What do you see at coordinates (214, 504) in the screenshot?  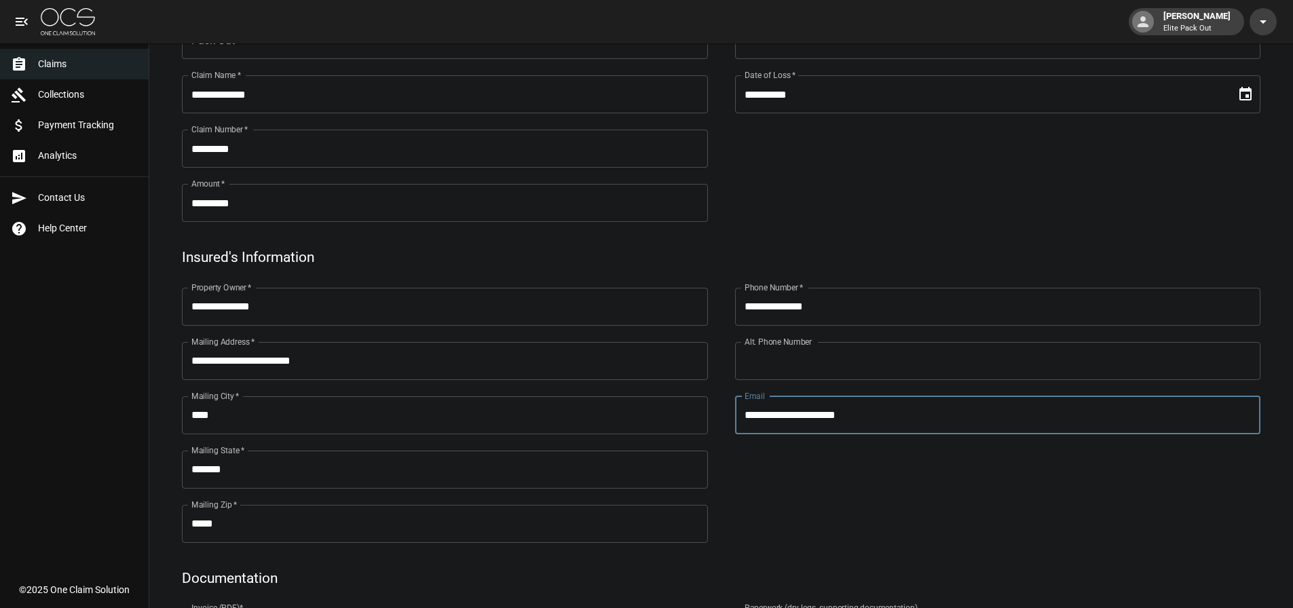 I see `label: Mailing Zip` at bounding box center [214, 504].